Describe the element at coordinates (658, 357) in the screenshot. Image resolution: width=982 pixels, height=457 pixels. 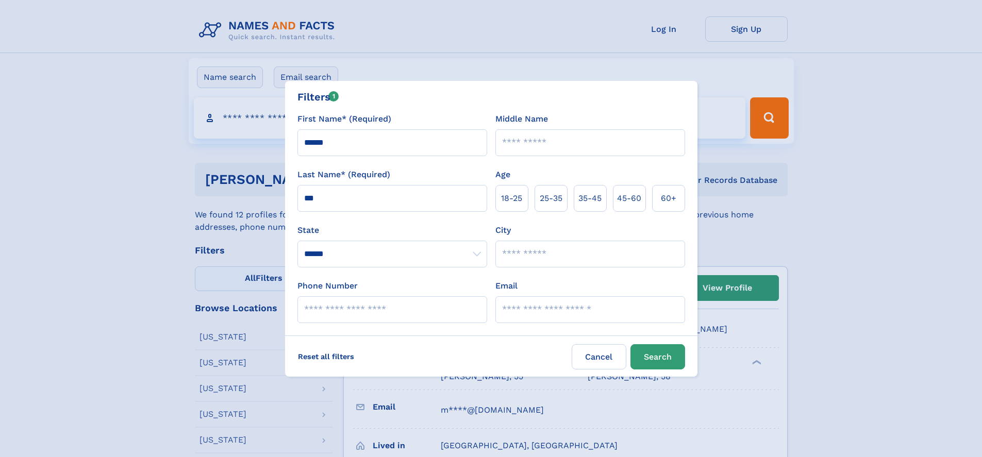
I see `button: Search` at that location.